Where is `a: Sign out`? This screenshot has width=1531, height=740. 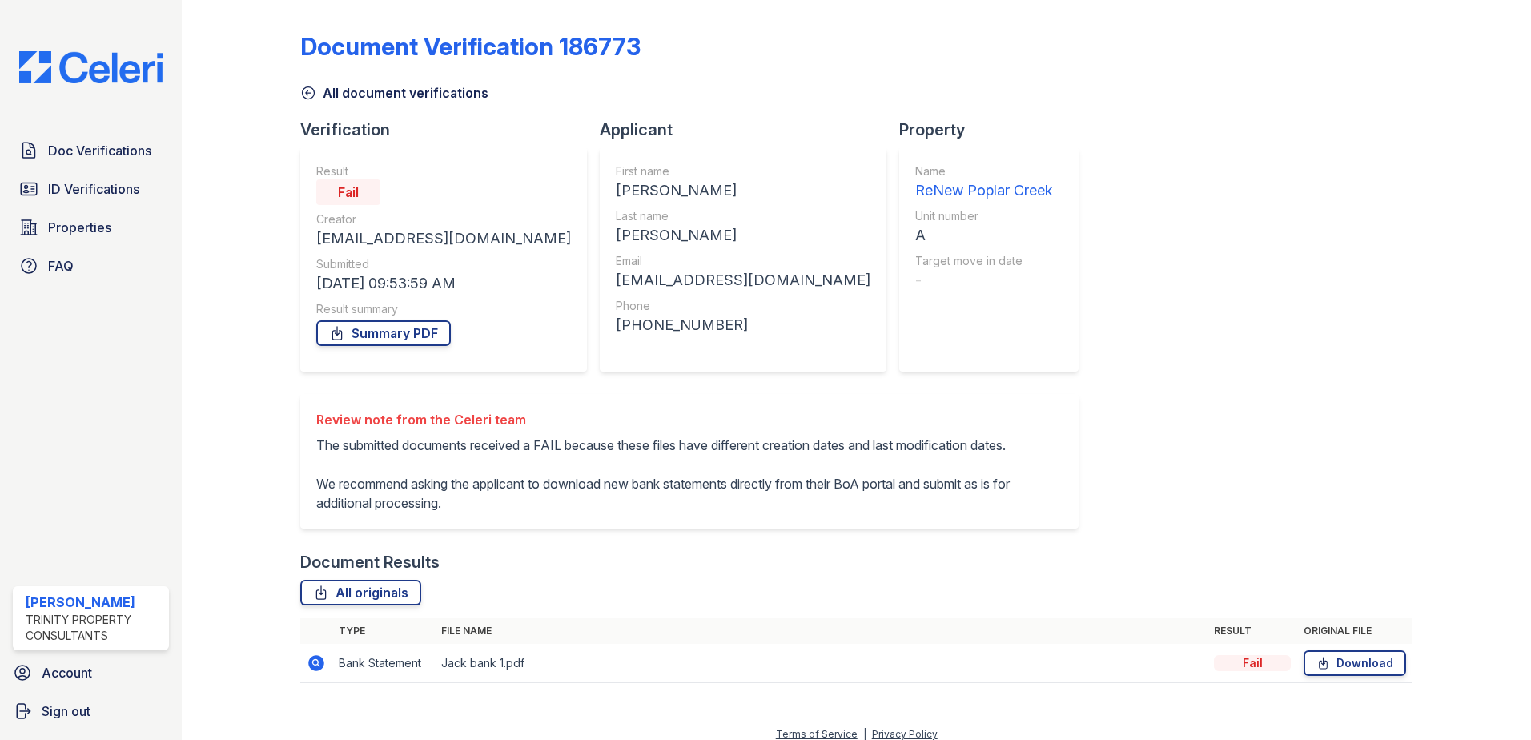 a: Sign out is located at coordinates (91, 711).